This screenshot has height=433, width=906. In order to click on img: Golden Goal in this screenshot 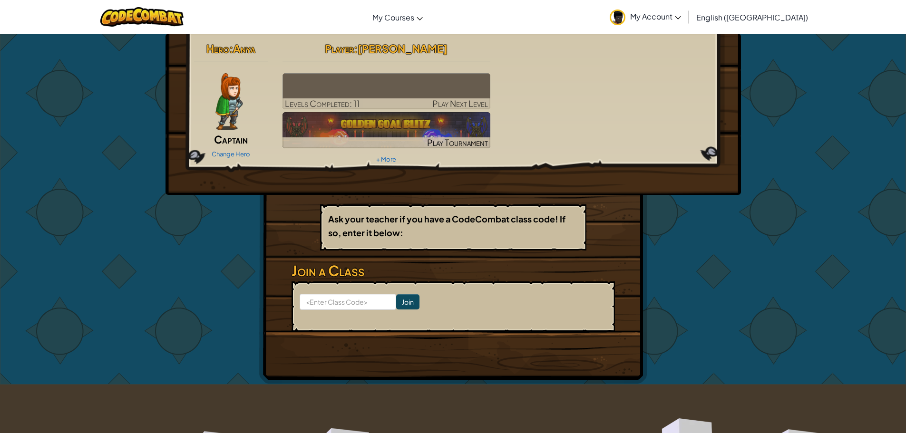, I will do `click(386, 130)`.